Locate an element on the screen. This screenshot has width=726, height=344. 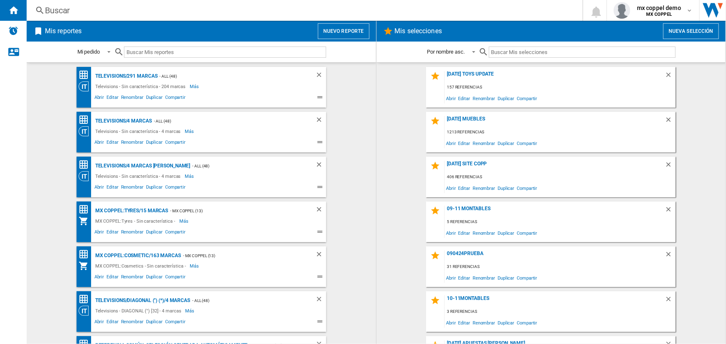
div: 09-11 MONTABLES is located at coordinates (554, 211).